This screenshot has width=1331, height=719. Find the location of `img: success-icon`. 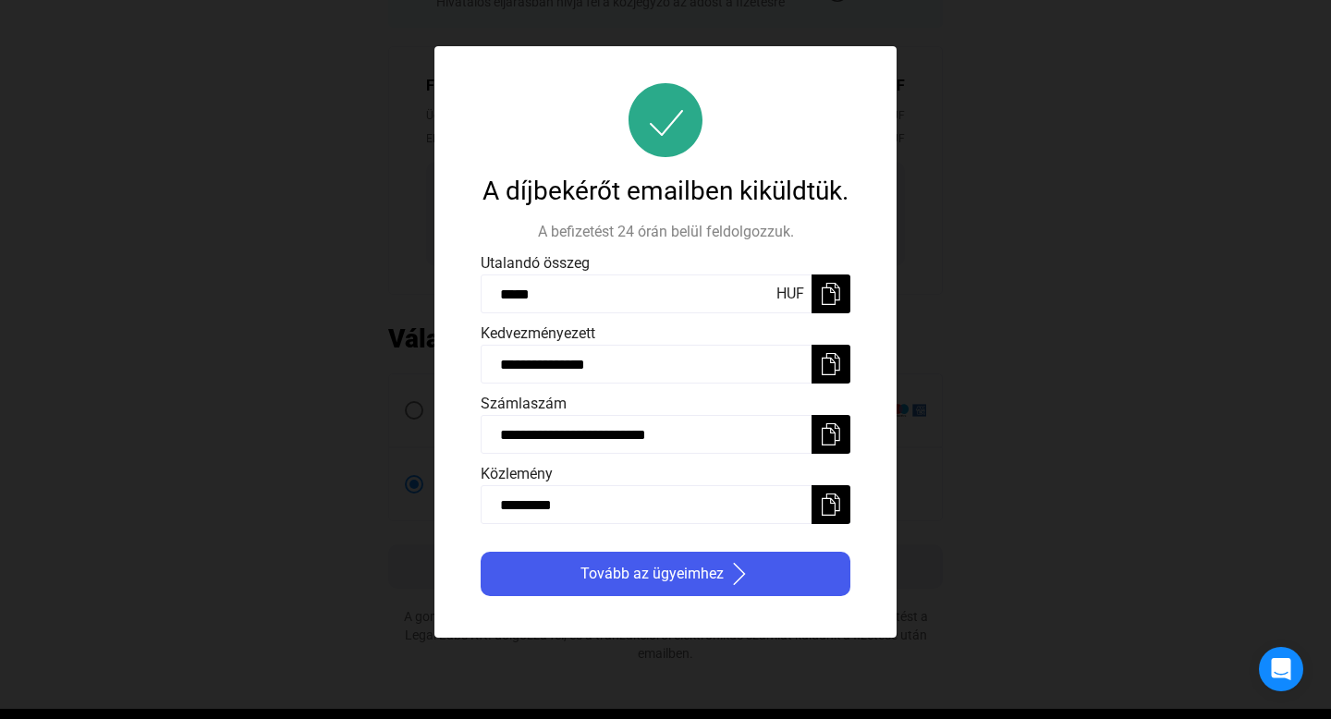

img: success-icon is located at coordinates (665, 120).